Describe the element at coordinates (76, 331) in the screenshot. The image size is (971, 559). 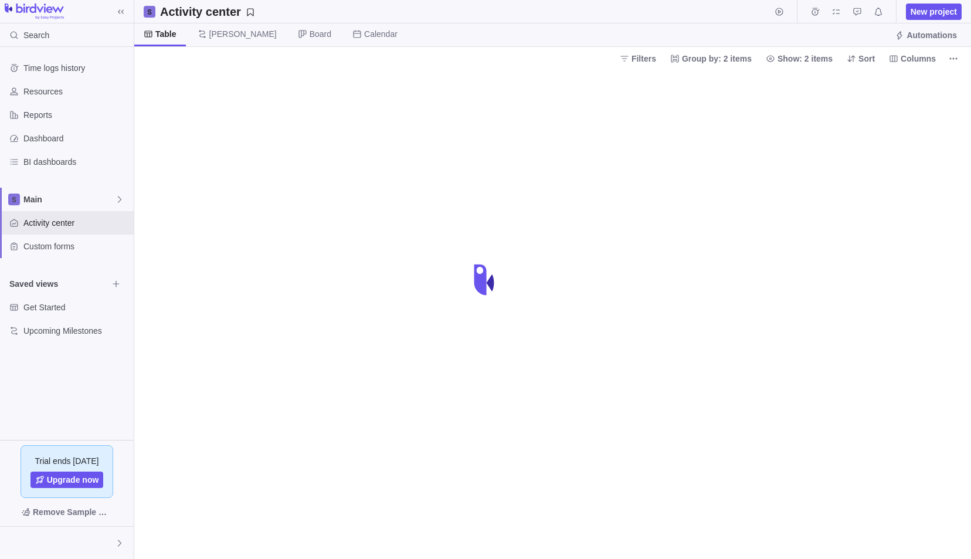
I see `span: Upcoming Milestones` at that location.